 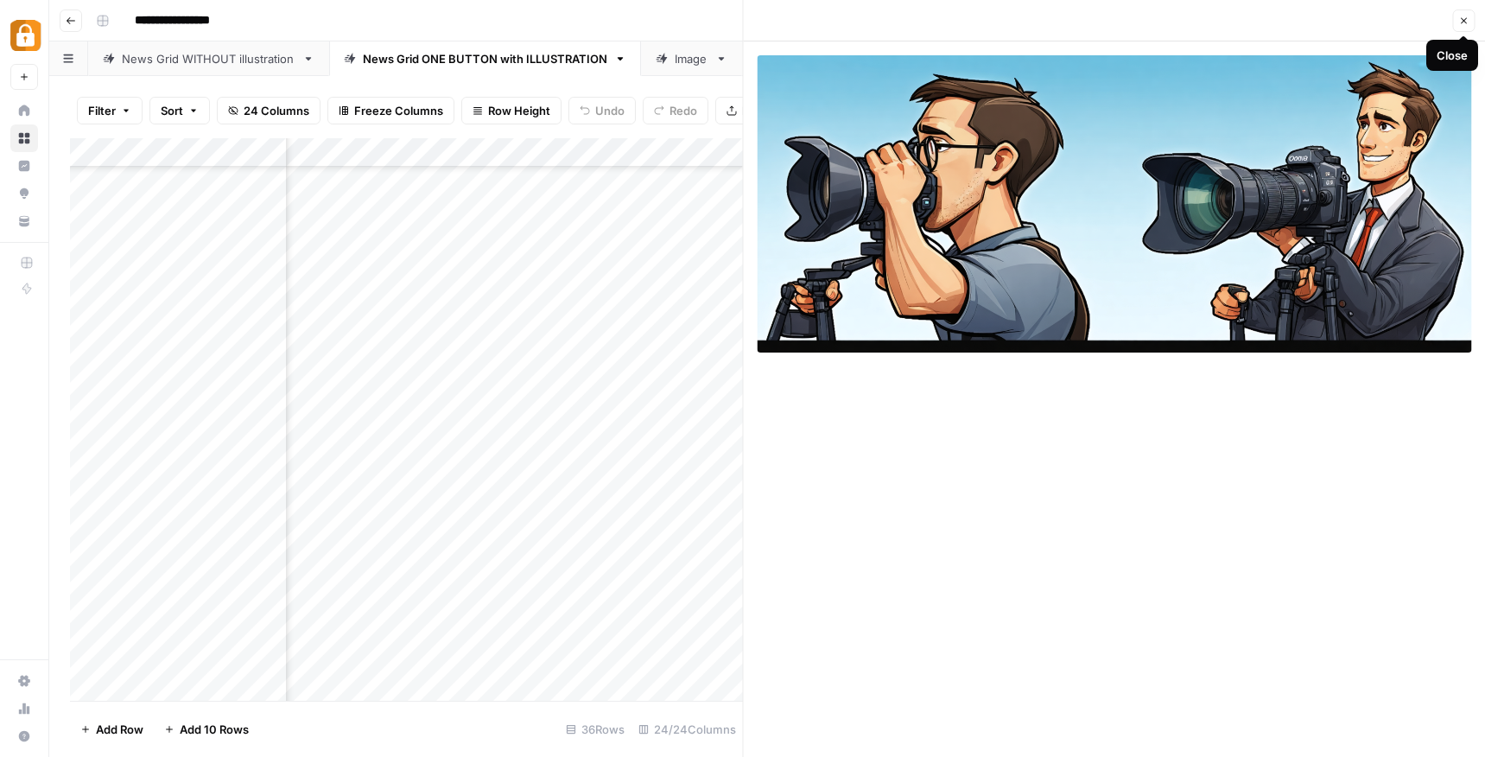 I want to click on div: News Grid ONE BUTTON with ILLUSTRATION, so click(x=485, y=59).